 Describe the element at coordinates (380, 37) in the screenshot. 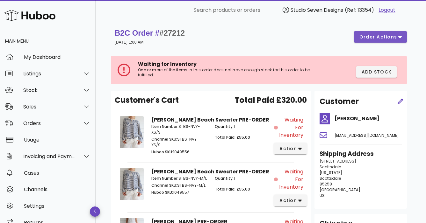

I see `button: order actions` at that location.